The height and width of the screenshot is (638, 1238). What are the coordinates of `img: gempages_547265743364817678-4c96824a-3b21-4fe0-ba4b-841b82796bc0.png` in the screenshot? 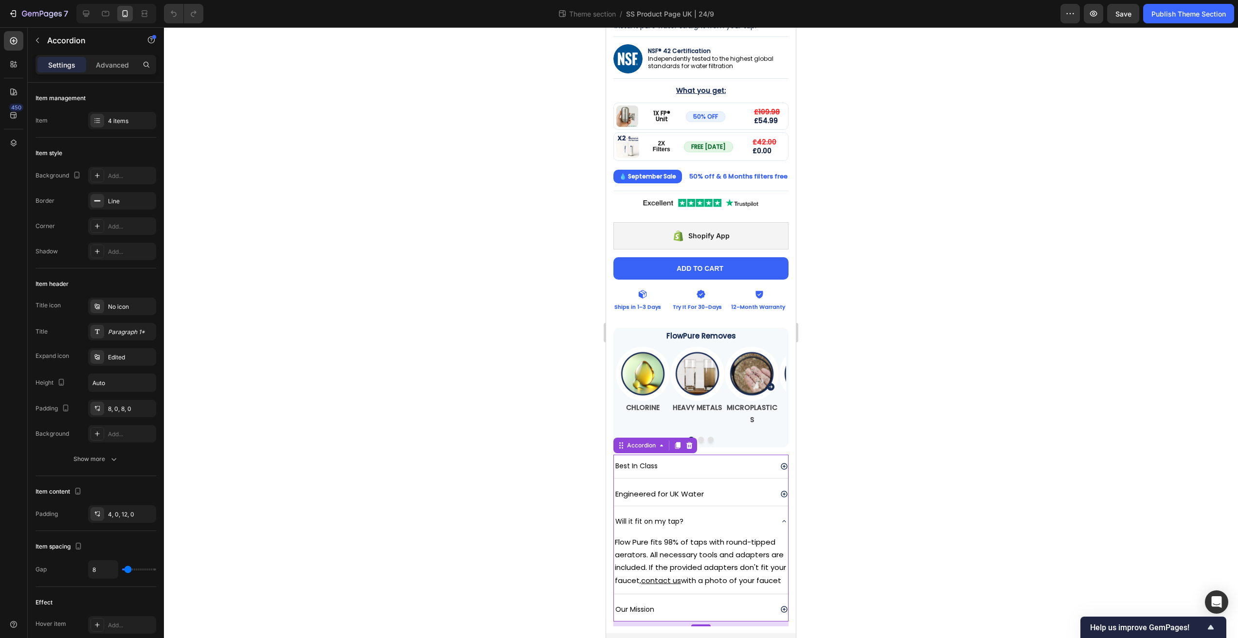 It's located at (91, 346).